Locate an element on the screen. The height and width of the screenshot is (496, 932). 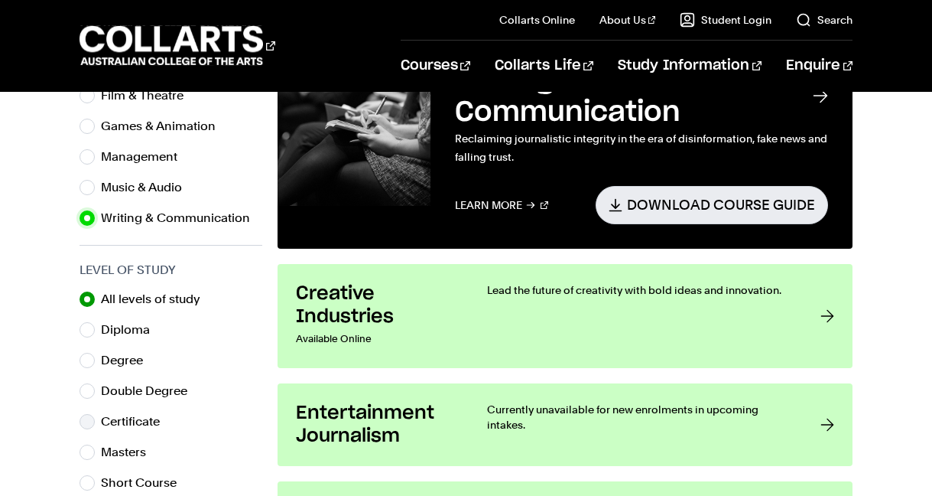
label: Writing & Communication is located at coordinates (181, 218).